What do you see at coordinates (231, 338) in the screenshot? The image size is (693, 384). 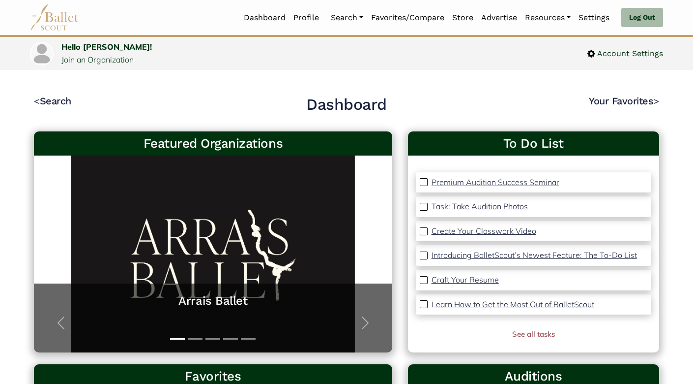 I see `button: Slide 4` at bounding box center [231, 338].